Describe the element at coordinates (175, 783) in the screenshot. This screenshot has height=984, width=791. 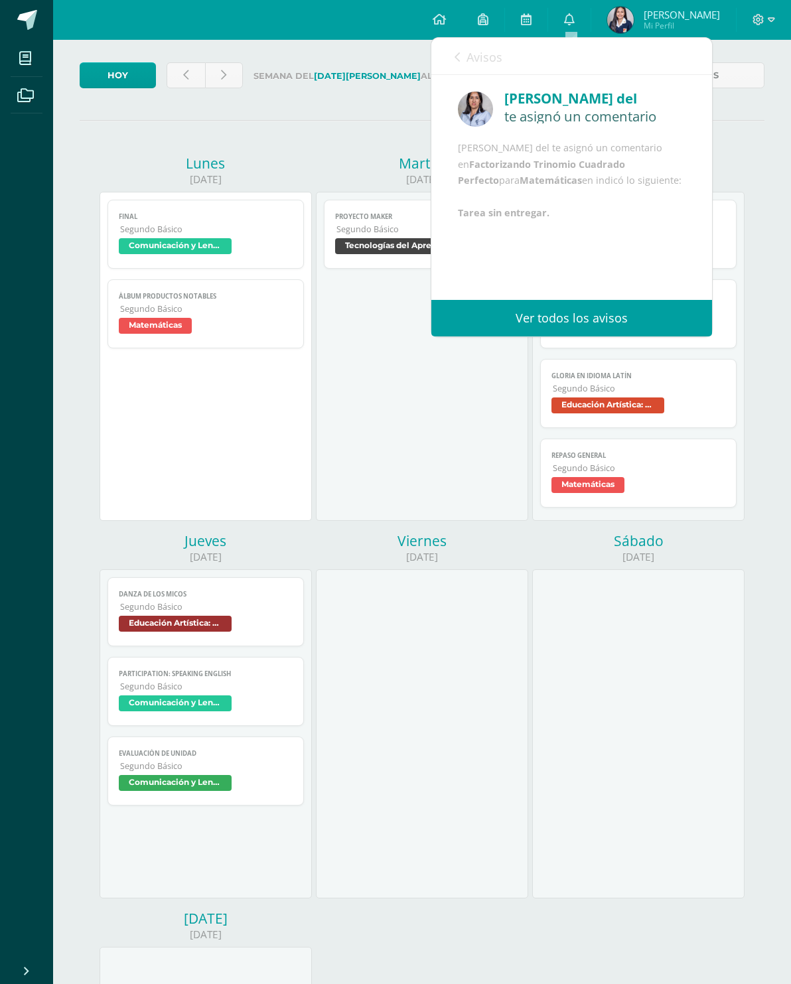
I see `span: Comunicación y Lenguaje, Idioma Español` at that location.